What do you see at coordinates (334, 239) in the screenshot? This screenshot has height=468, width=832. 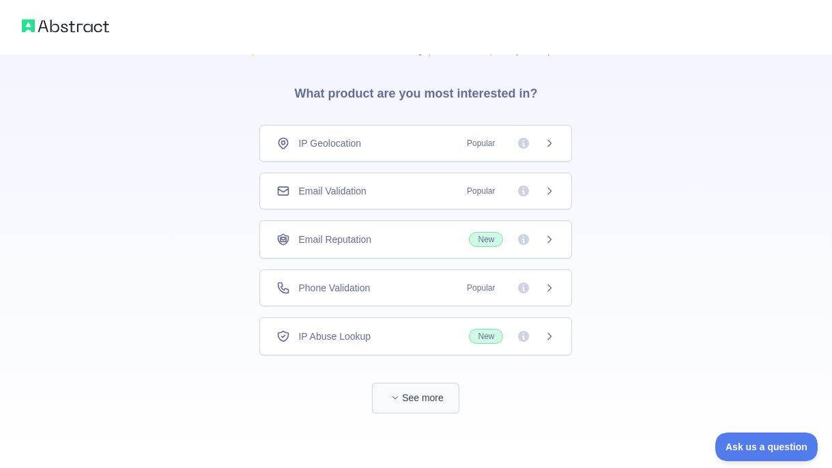 I see `span: Email Reputation` at bounding box center [334, 239].